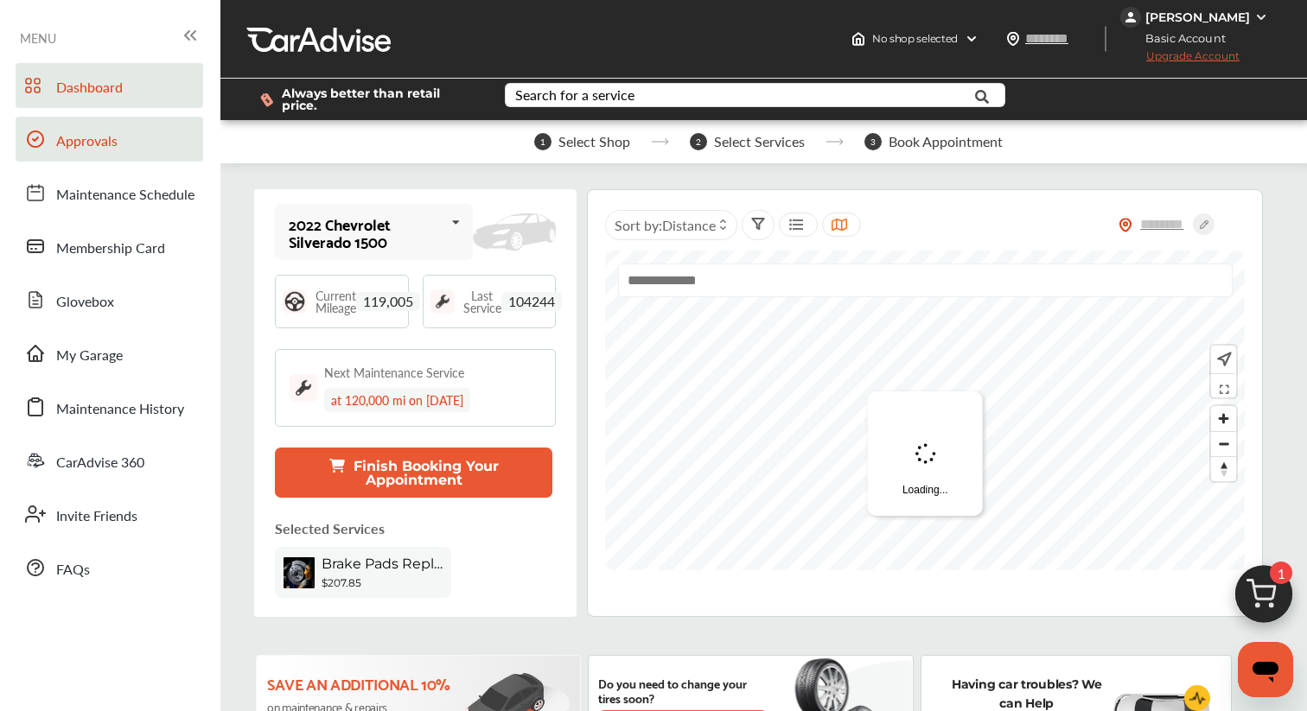 Image resolution: width=1307 pixels, height=711 pixels. I want to click on a: My Garage, so click(109, 353).